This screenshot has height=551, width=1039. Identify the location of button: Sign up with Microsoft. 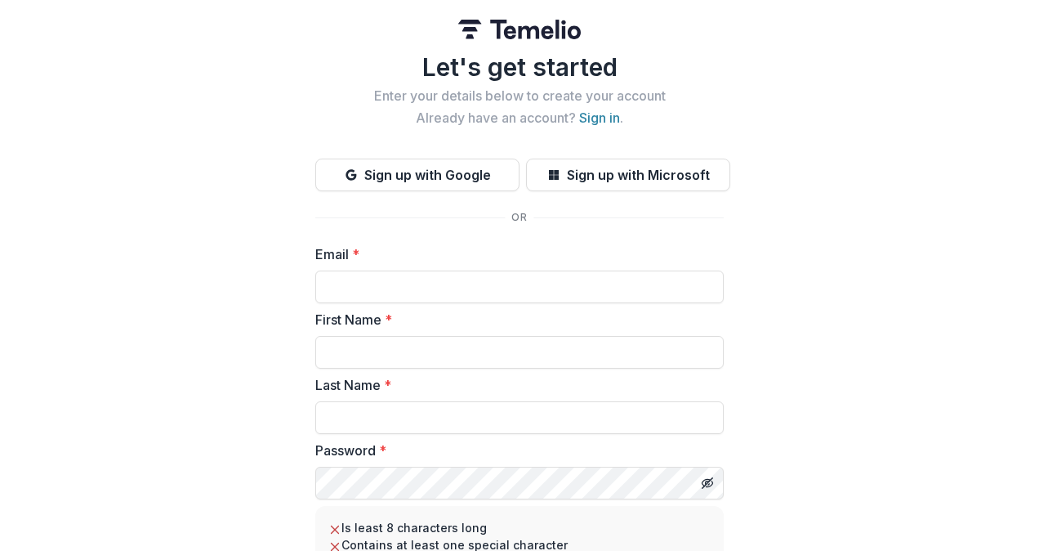
(628, 175).